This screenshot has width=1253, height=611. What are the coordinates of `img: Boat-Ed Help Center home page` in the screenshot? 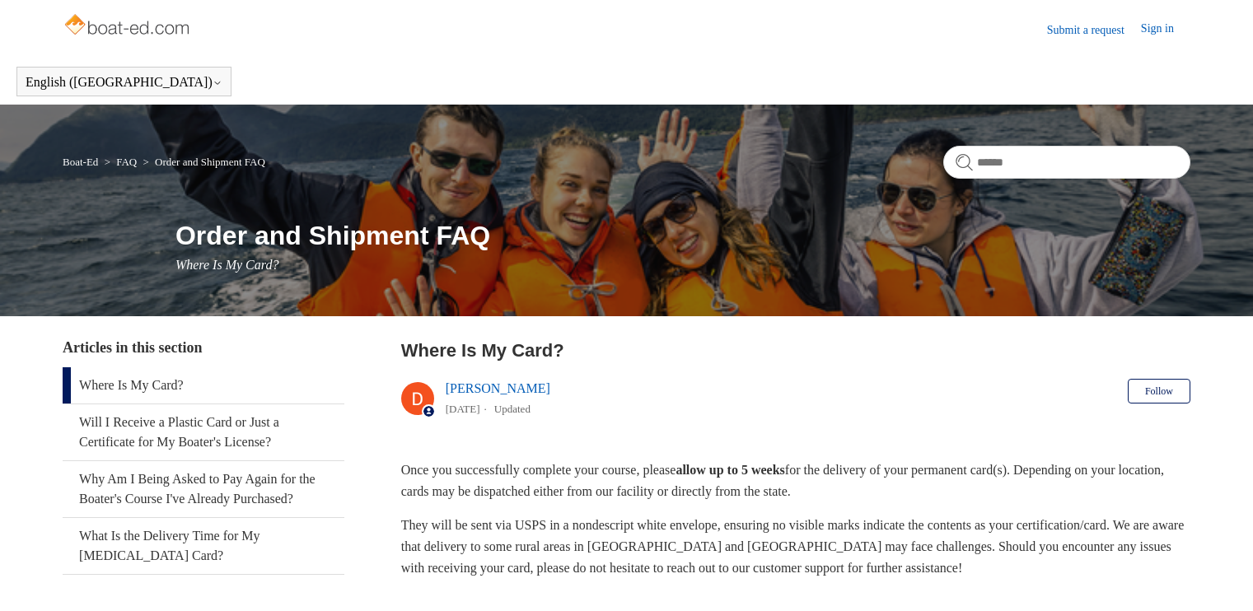 It's located at (128, 26).